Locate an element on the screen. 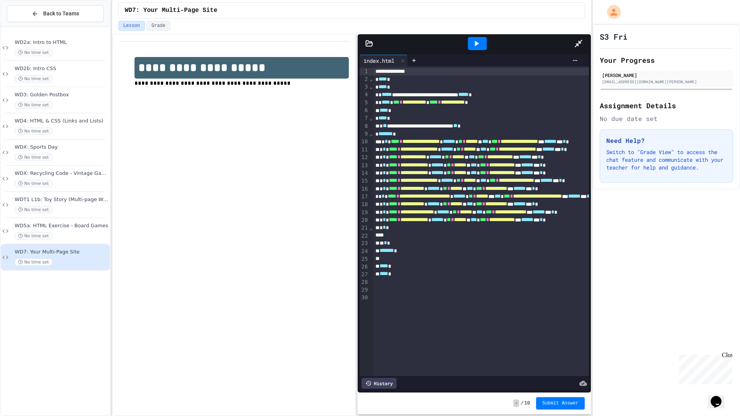 The width and height of the screenshot is (740, 416). div: 7 is located at coordinates (364, 118).